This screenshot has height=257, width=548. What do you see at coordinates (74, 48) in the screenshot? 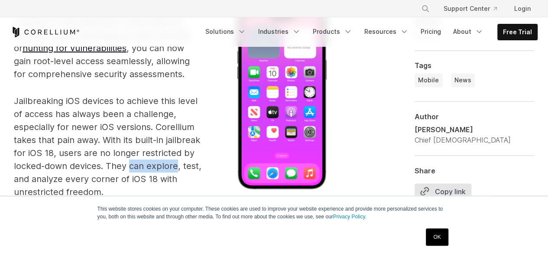
I see `a: hunting for vulnerabilities` at bounding box center [74, 48].